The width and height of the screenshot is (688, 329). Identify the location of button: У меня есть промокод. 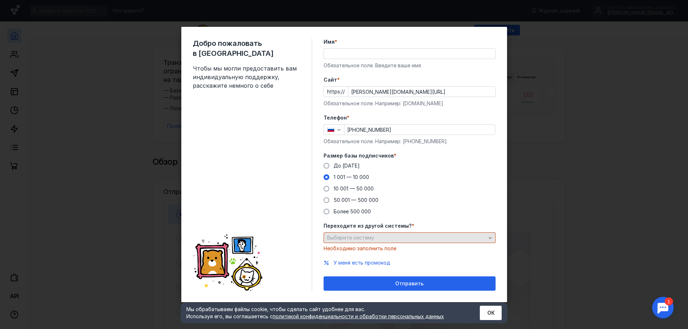
(362, 263).